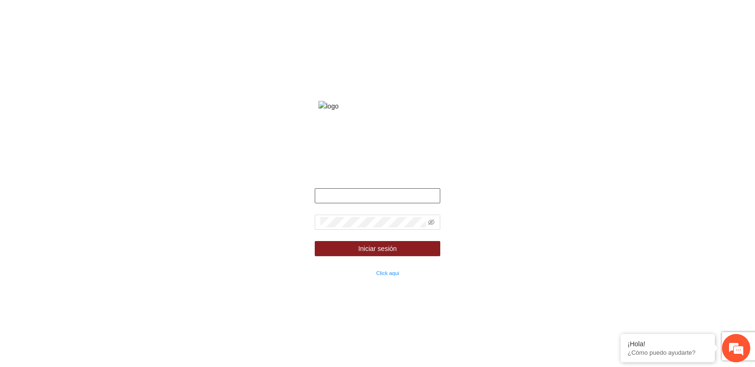 The height and width of the screenshot is (367, 755). I want to click on strong: Bienvenido, so click(377, 176).